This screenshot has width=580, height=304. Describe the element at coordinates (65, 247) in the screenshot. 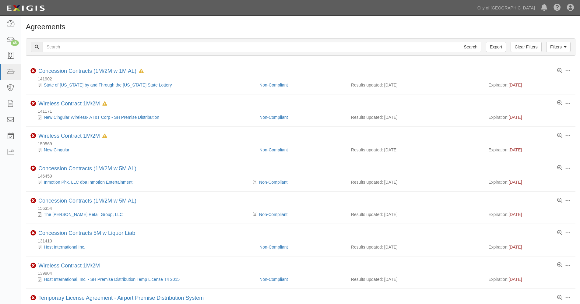

I see `a: Host International Inc.` at that location.